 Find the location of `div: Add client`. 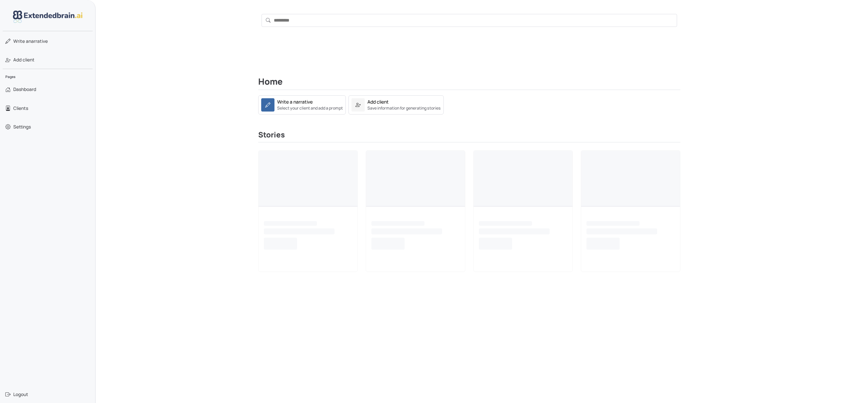

div: Add client is located at coordinates (378, 102).